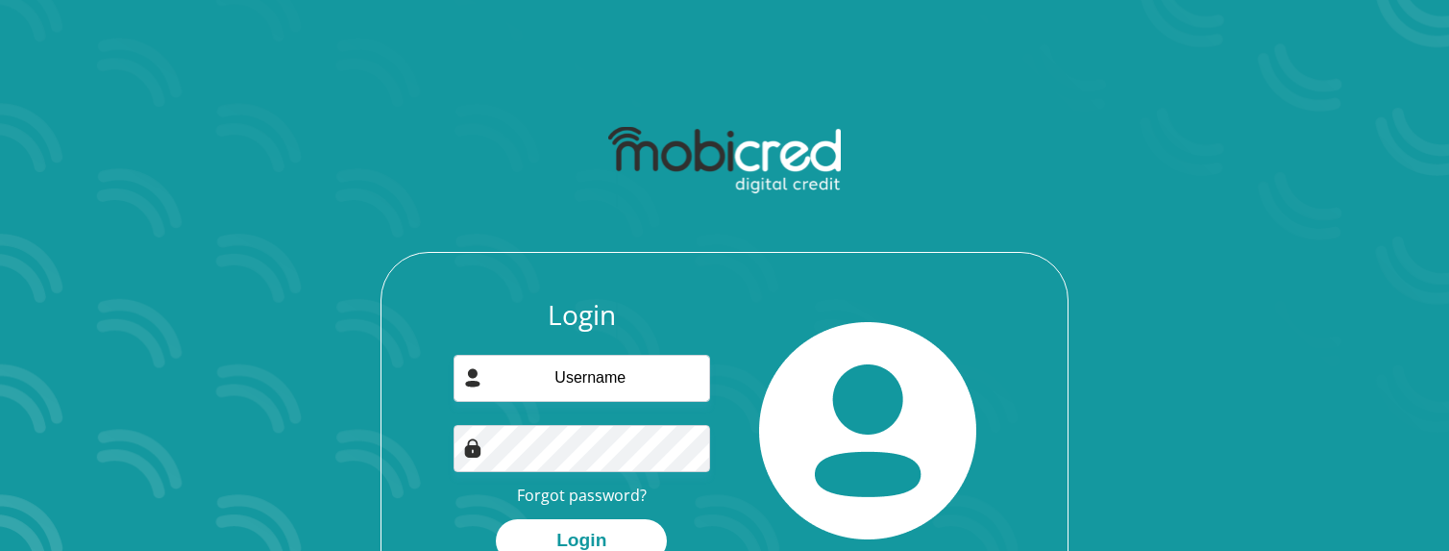 The image size is (1449, 551). Describe the element at coordinates (582, 378) in the screenshot. I see `input: Username` at that location.